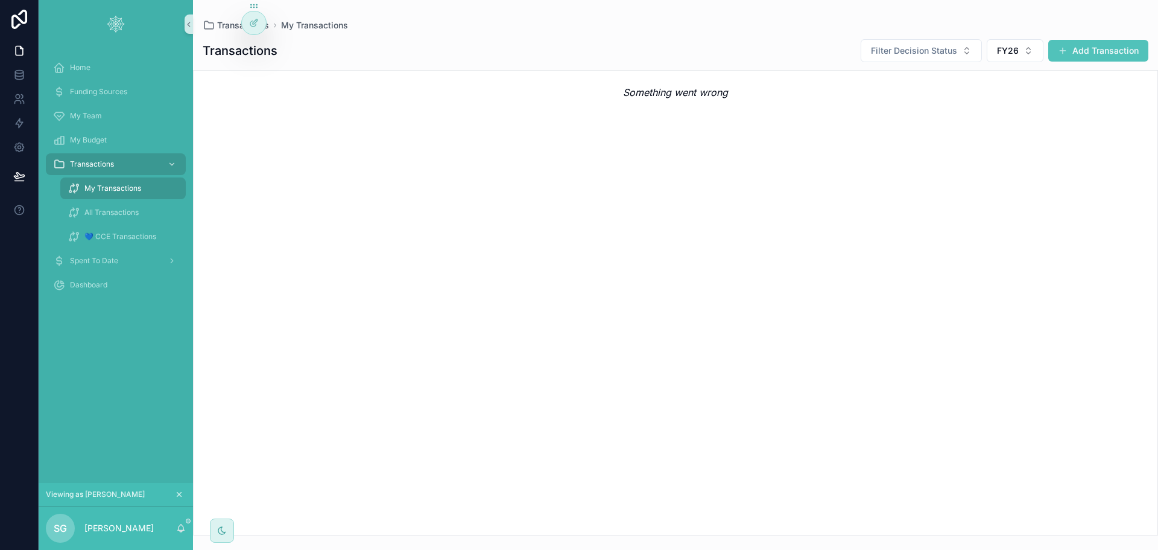 This screenshot has width=1158, height=550. Describe the element at coordinates (116, 24) in the screenshot. I see `img: App logo` at that location.